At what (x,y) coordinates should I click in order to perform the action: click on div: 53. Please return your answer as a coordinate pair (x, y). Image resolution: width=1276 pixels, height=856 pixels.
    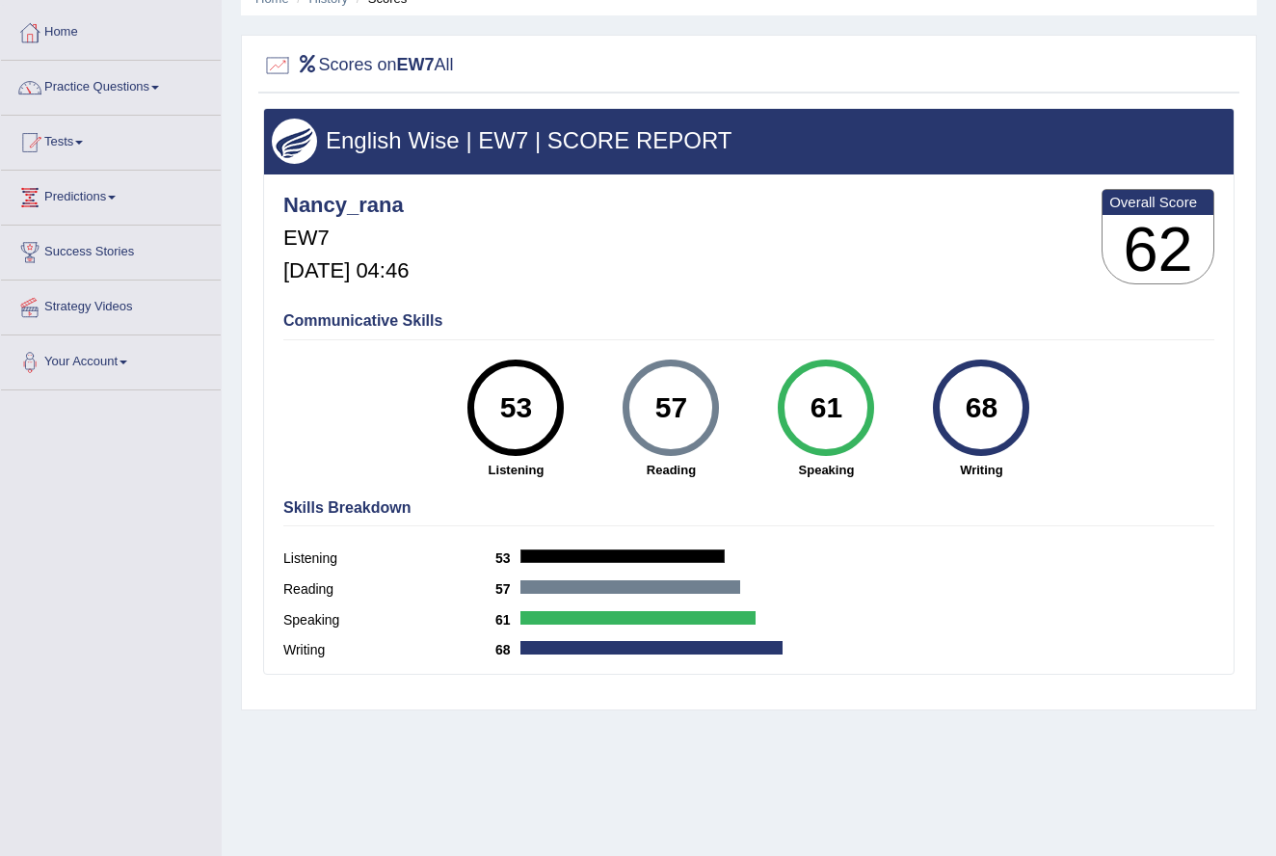
    Looking at the image, I should click on (516, 408).